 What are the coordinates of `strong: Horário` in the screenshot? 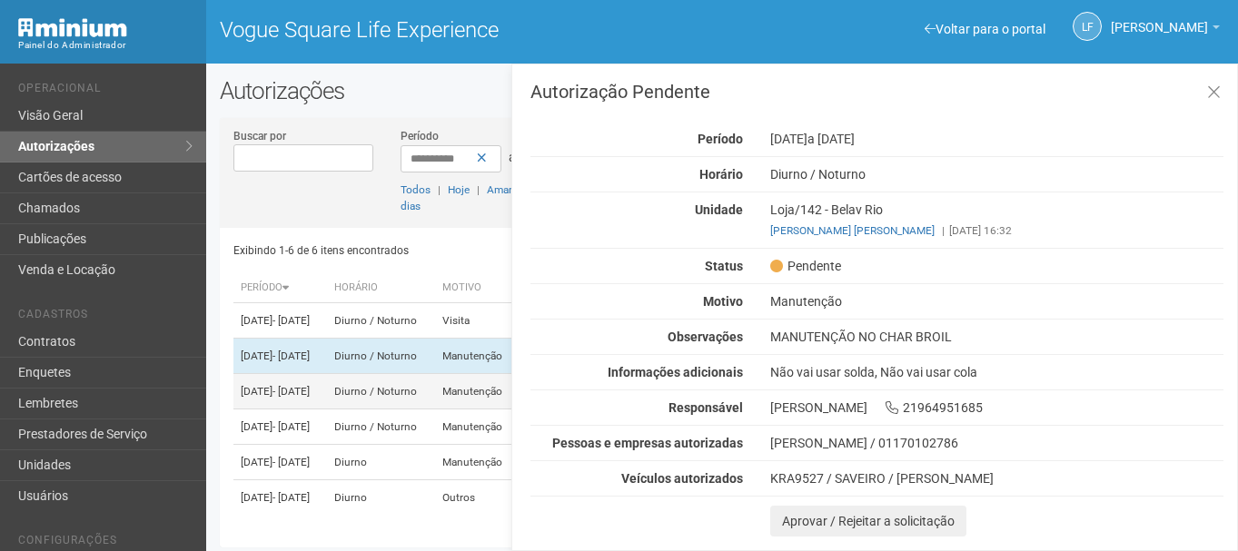 It's located at (721, 174).